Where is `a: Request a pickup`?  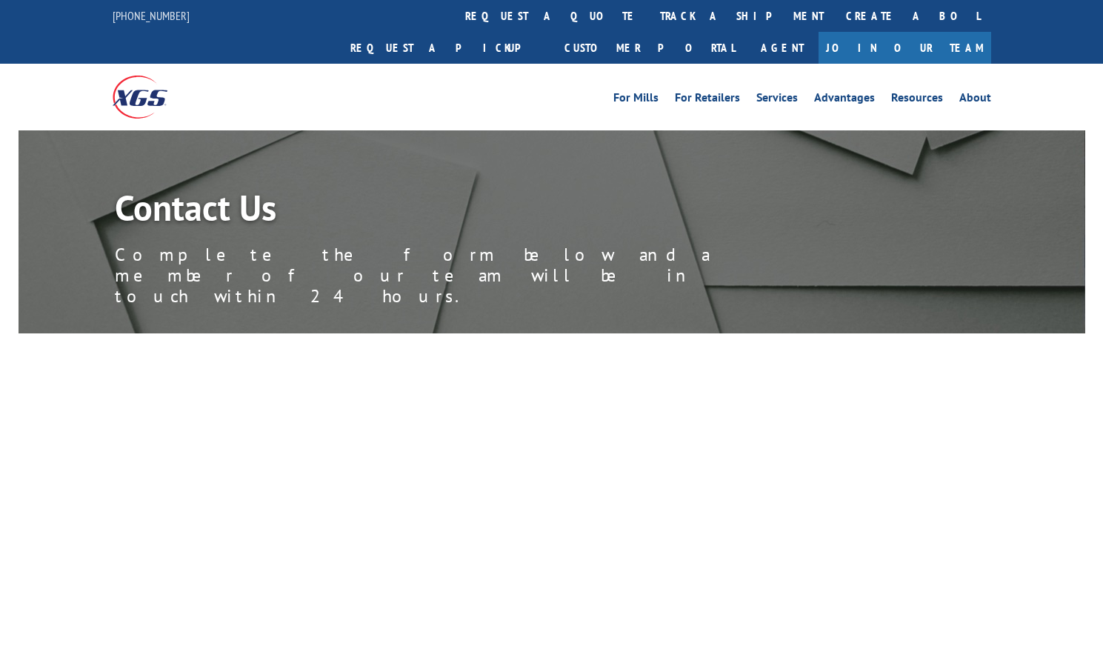
a: Request a pickup is located at coordinates (446, 47).